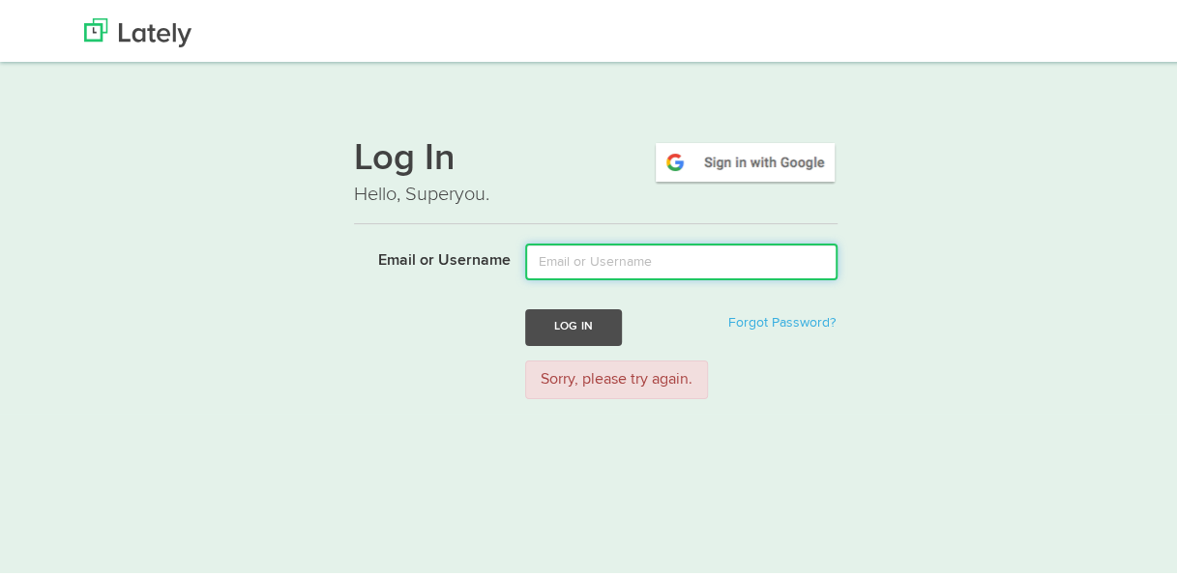  What do you see at coordinates (744, 159) in the screenshot?
I see `img: google-signin.png` at bounding box center [744, 159].